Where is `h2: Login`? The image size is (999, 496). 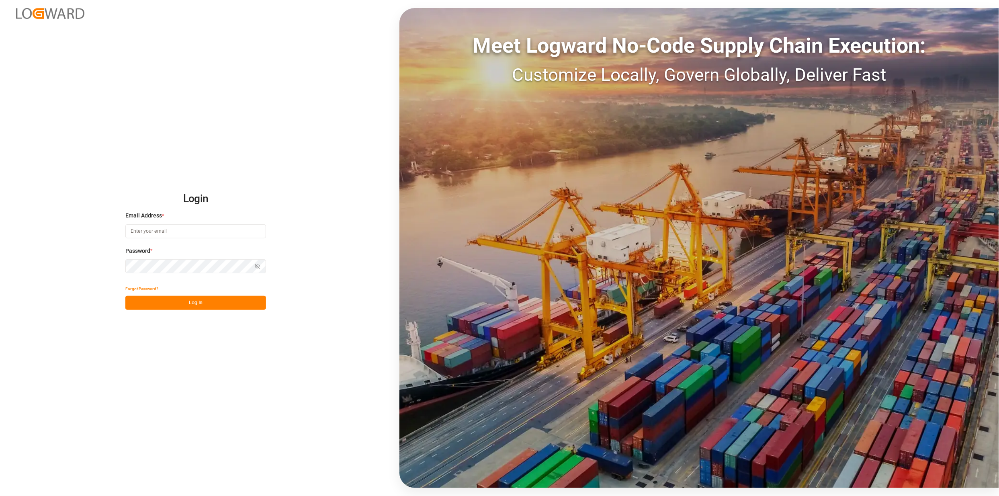 h2: Login is located at coordinates (196, 199).